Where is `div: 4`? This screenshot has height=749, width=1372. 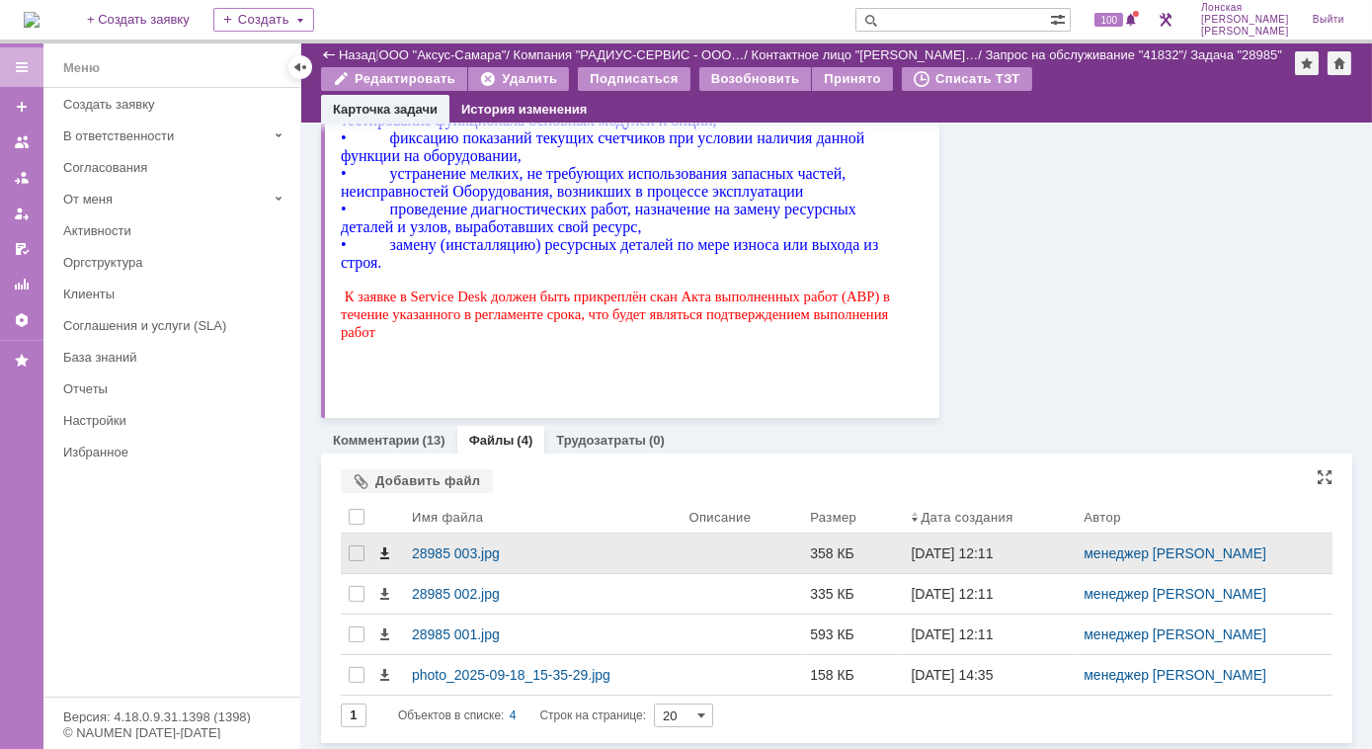
div: 4 is located at coordinates (513, 715).